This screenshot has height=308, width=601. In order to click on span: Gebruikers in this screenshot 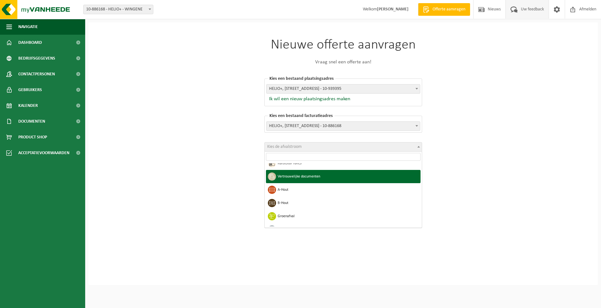, I will do `click(30, 90)`.